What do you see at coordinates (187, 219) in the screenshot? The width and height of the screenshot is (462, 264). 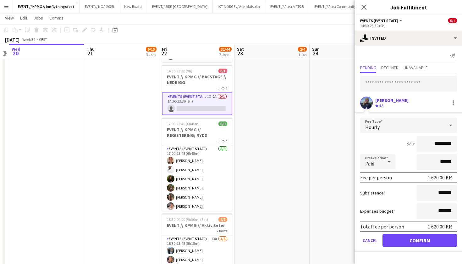 I see `span: 18:30-04:00 (9h30m) (Sat)` at bounding box center [187, 219].